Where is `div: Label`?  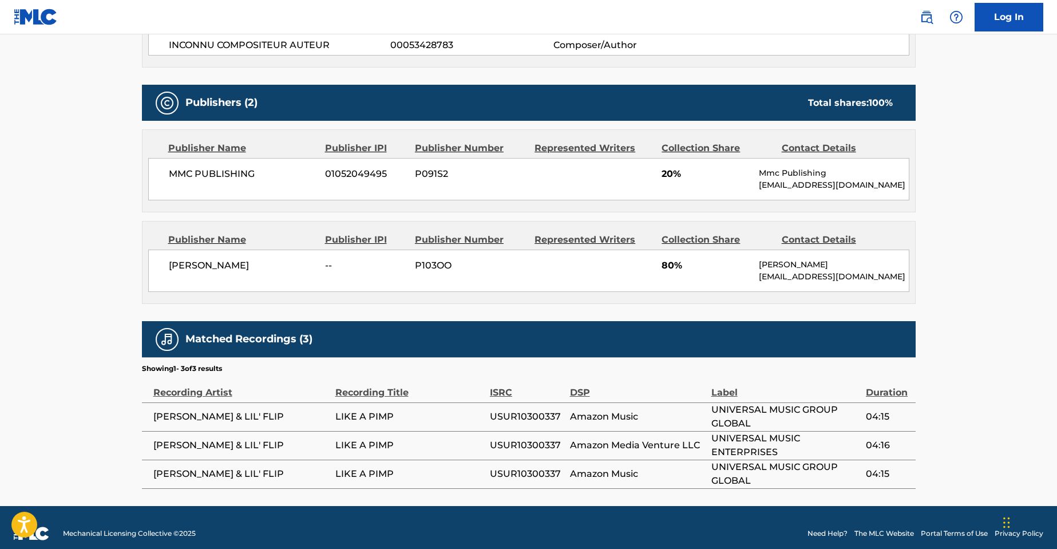 div: Label is located at coordinates (786, 386).